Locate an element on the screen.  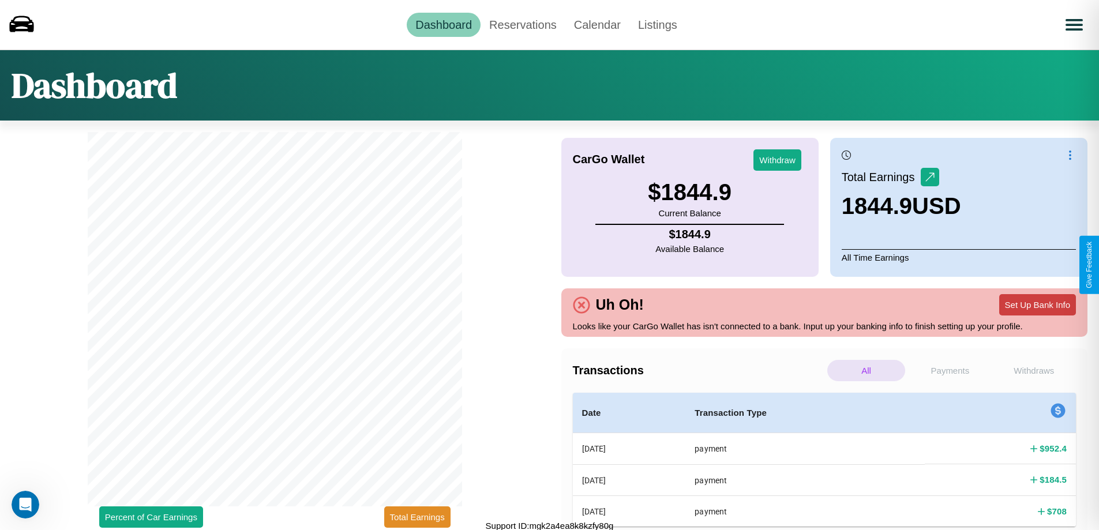
button: Withdraw is located at coordinates (777, 160).